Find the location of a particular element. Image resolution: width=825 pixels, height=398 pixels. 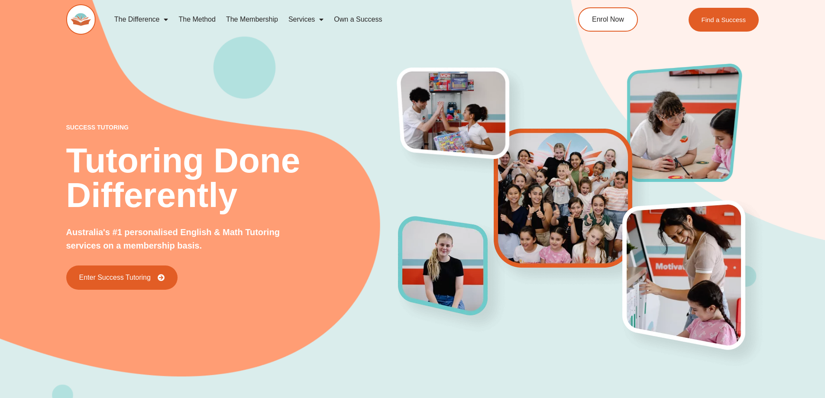

p: Australia's #1 personalised English & Math Tutoring services on a membership basis. is located at coordinates (188, 239).